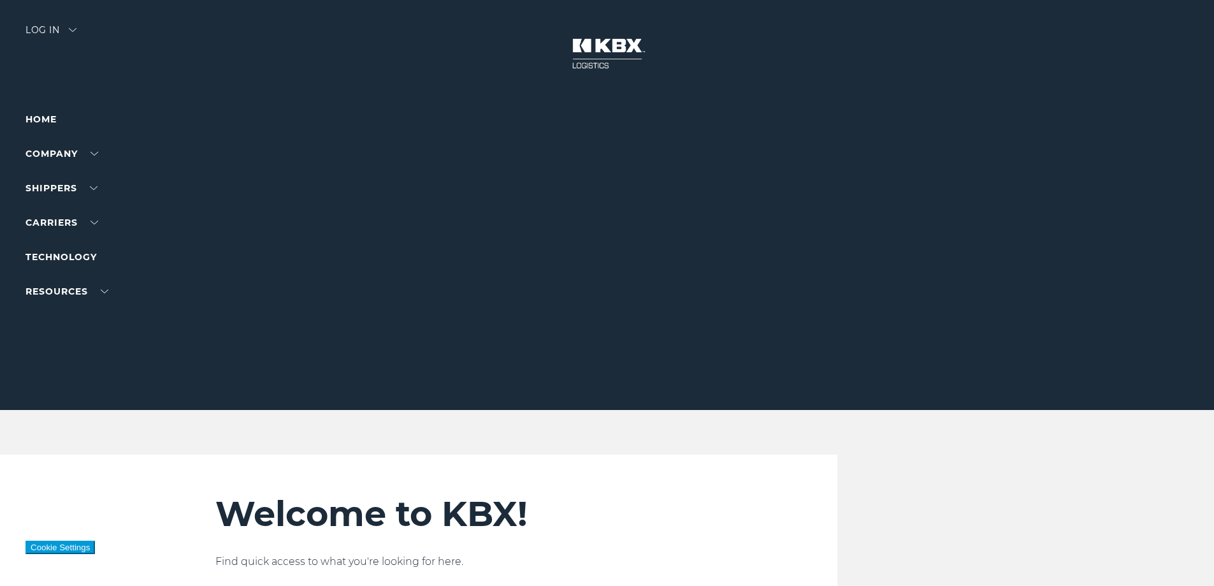 The height and width of the screenshot is (586, 1214). Describe the element at coordinates (41, 119) in the screenshot. I see `a: Home` at that location.